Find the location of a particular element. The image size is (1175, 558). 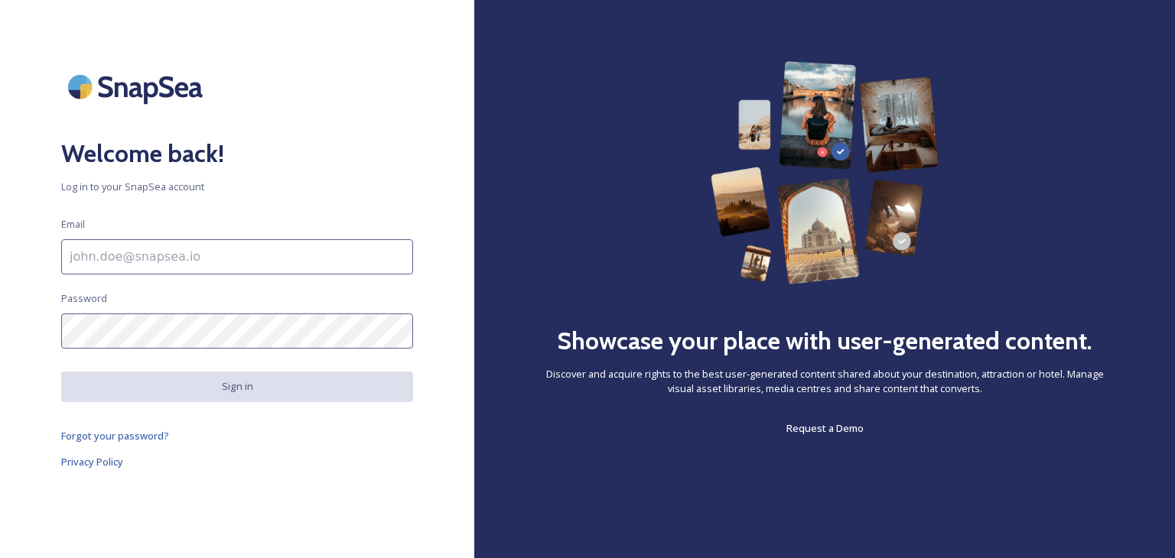

a: Request a Demo is located at coordinates (824, 428).